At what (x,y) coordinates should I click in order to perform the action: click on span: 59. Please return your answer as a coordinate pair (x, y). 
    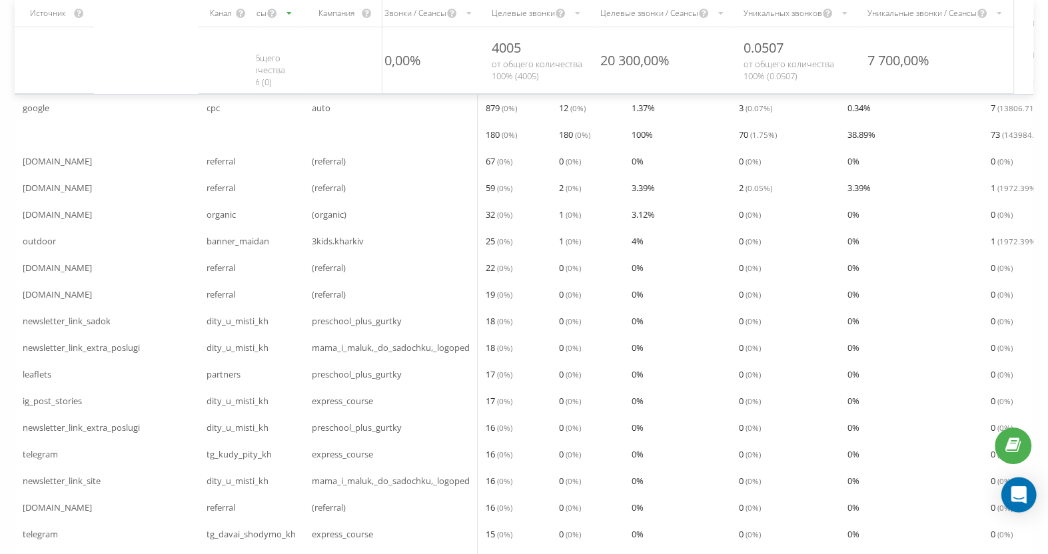
    Looking at the image, I should click on (499, 188).